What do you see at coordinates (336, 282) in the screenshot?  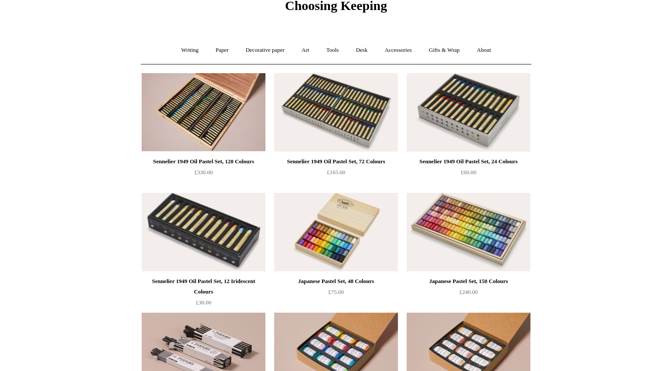 I see `div: Japanese Pastel Set, 48 Colours` at bounding box center [336, 282].